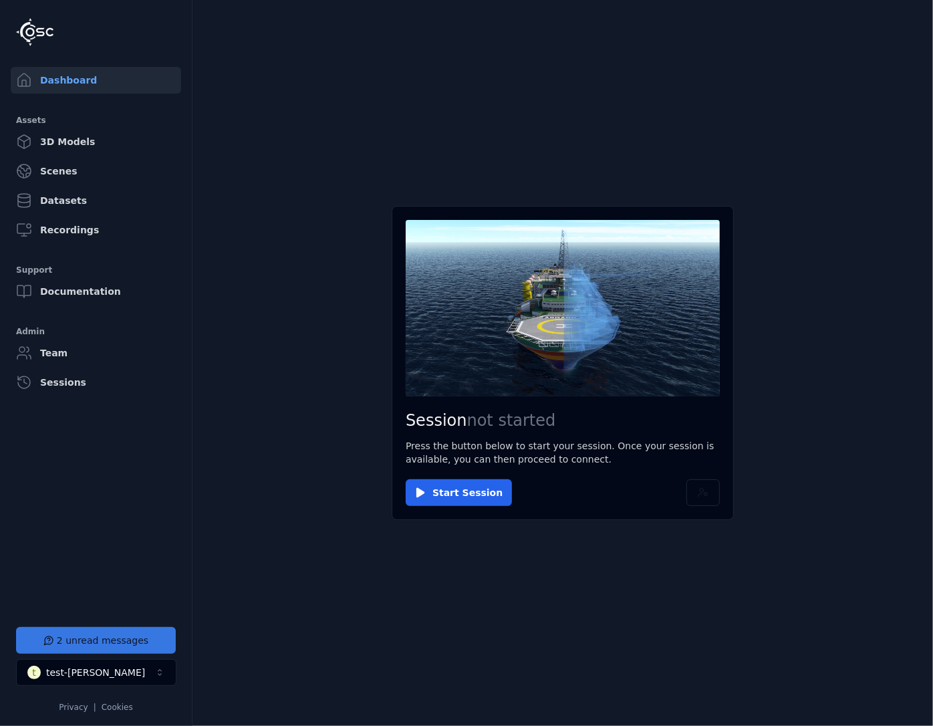  What do you see at coordinates (96, 640) in the screenshot?
I see `button: 2 unread messages` at bounding box center [96, 640].